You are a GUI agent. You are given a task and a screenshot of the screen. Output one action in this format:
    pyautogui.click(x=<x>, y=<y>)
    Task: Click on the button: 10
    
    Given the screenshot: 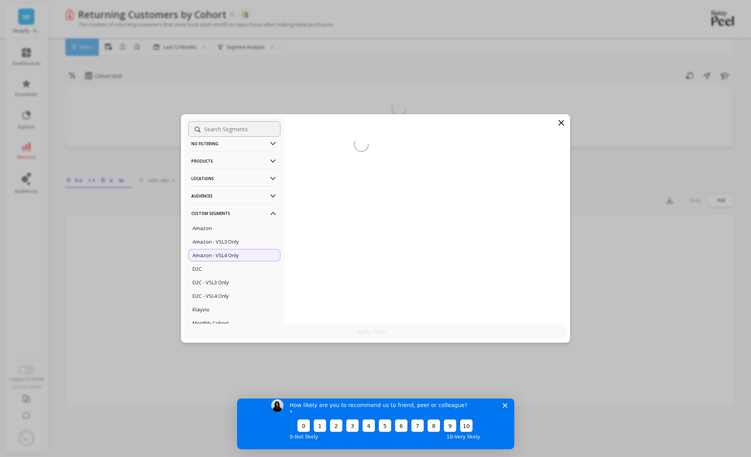 What is the action you would take?
    pyautogui.click(x=229, y=27)
    